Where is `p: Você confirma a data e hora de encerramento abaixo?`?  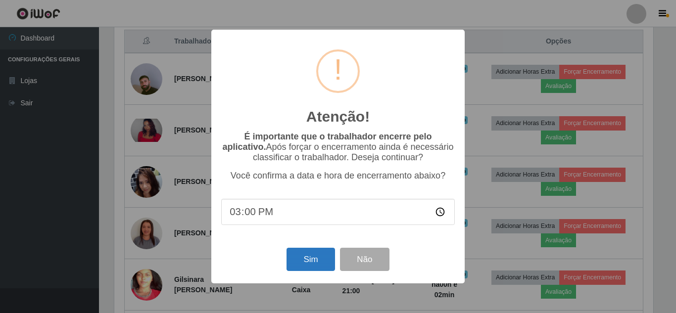 p: Você confirma a data e hora de encerramento abaixo? is located at coordinates (338, 176).